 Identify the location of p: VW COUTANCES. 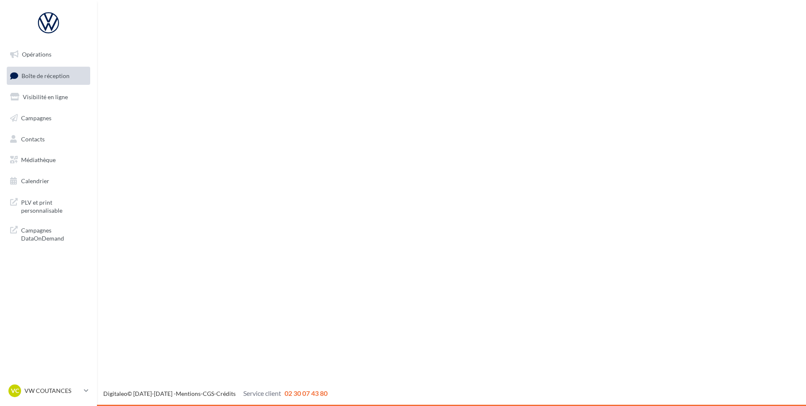
(52, 390).